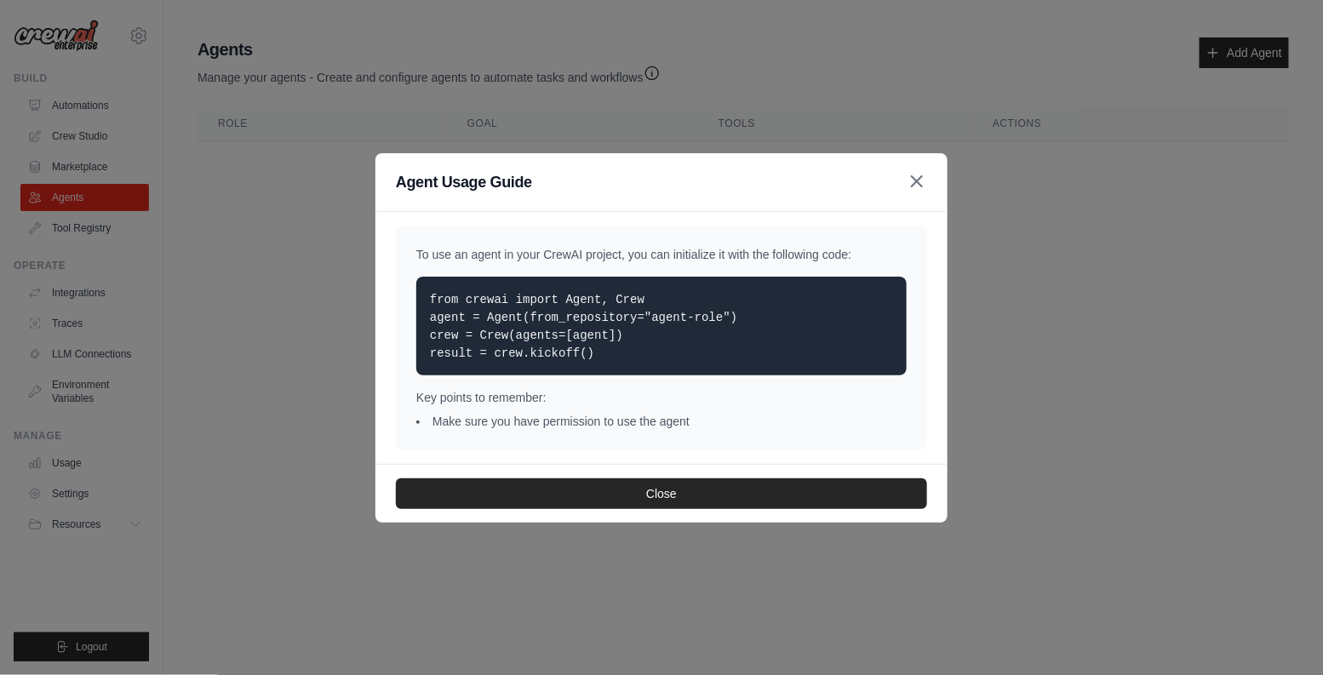 The width and height of the screenshot is (1323, 675). Describe the element at coordinates (662, 494) in the screenshot. I see `button: Close` at that location.